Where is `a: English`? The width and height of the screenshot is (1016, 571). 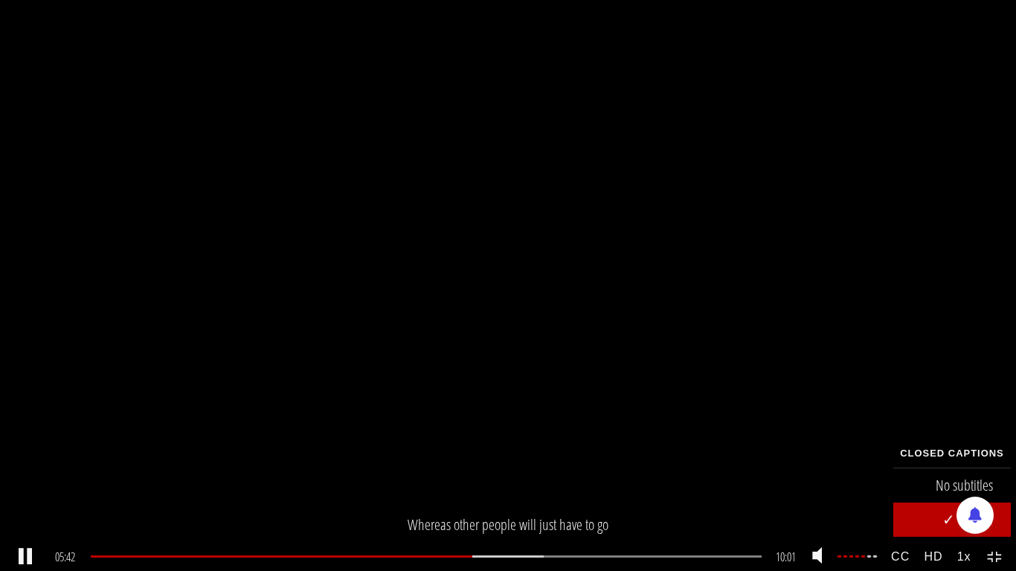 a: English is located at coordinates (952, 520).